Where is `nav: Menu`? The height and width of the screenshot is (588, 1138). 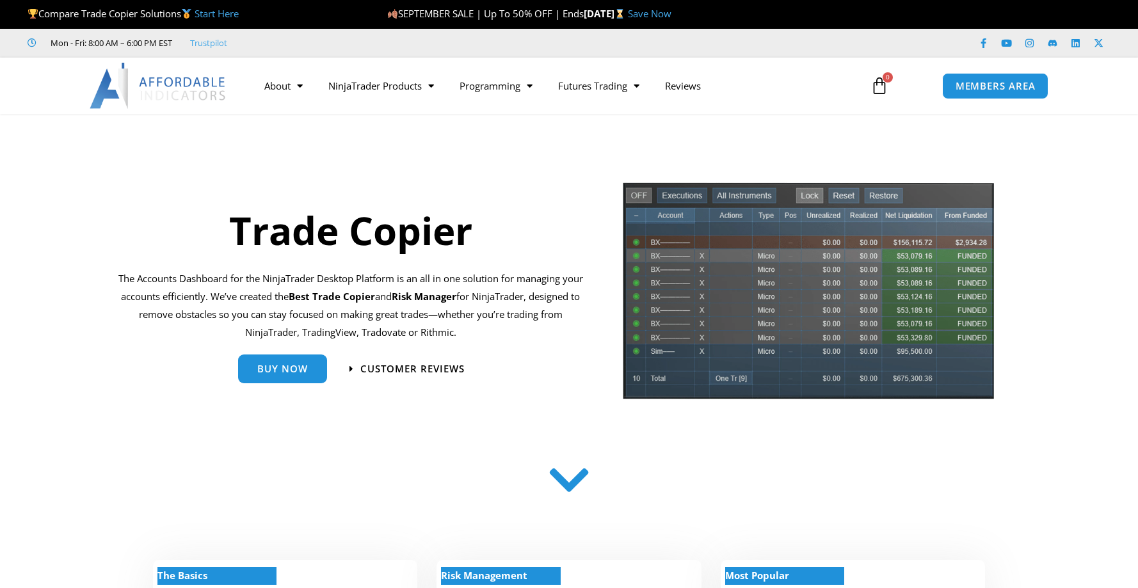
nav: Menu is located at coordinates (554, 86).